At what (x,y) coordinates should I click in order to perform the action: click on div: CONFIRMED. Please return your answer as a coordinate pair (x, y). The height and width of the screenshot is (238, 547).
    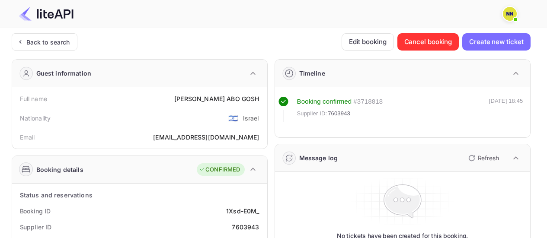
    Looking at the image, I should click on (219, 170).